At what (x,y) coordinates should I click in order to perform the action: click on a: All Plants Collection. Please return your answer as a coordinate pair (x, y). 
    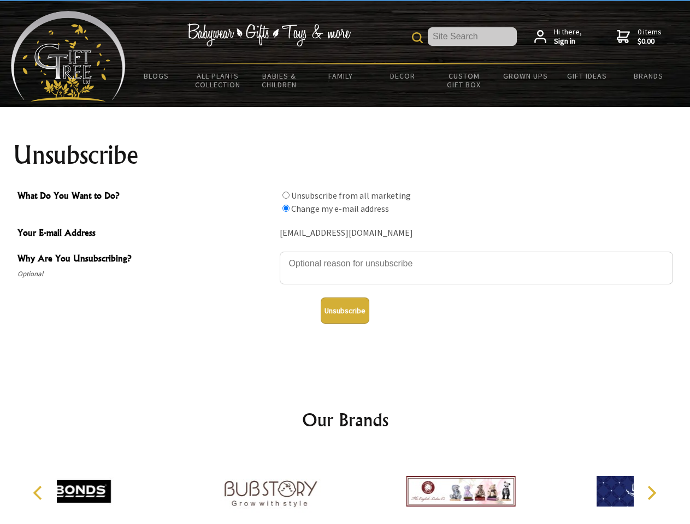
    Looking at the image, I should click on (218, 80).